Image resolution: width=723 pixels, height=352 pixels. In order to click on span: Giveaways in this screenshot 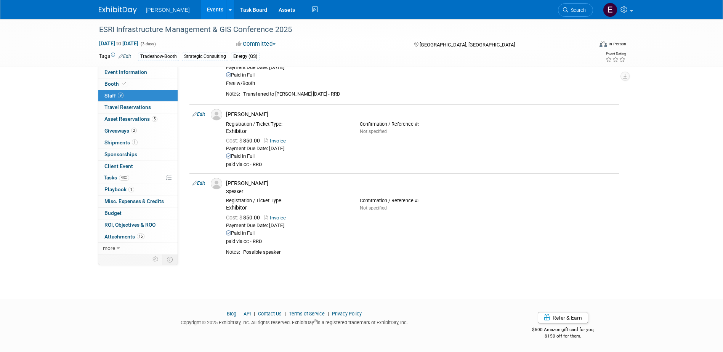, I will do `click(120, 131)`.